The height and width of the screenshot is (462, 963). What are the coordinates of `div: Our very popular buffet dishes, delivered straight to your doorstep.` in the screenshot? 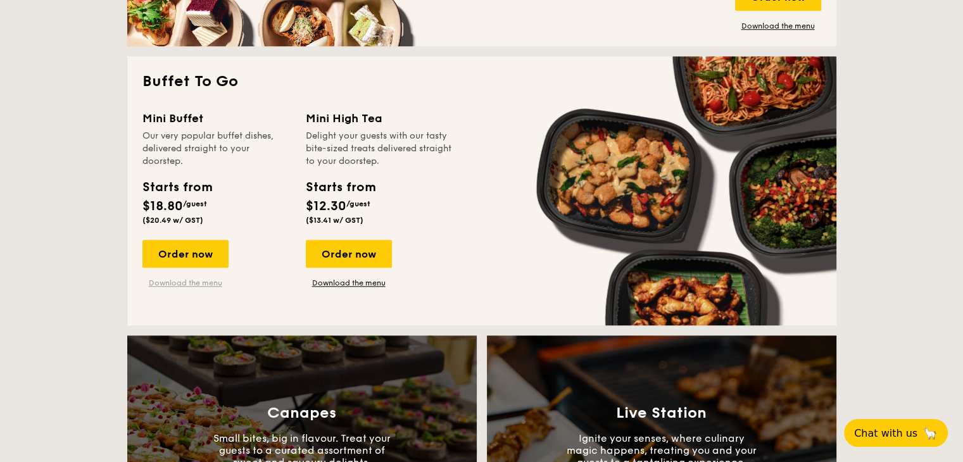 It's located at (217, 149).